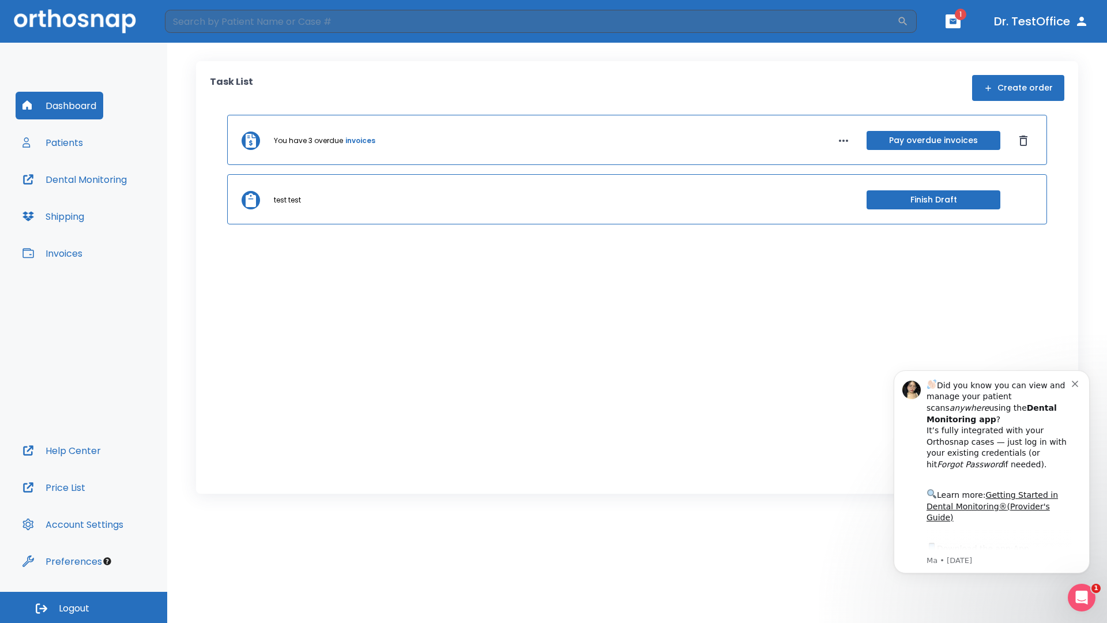 Image resolution: width=1107 pixels, height=623 pixels. Describe the element at coordinates (74, 608) in the screenshot. I see `span: Logout` at that location.